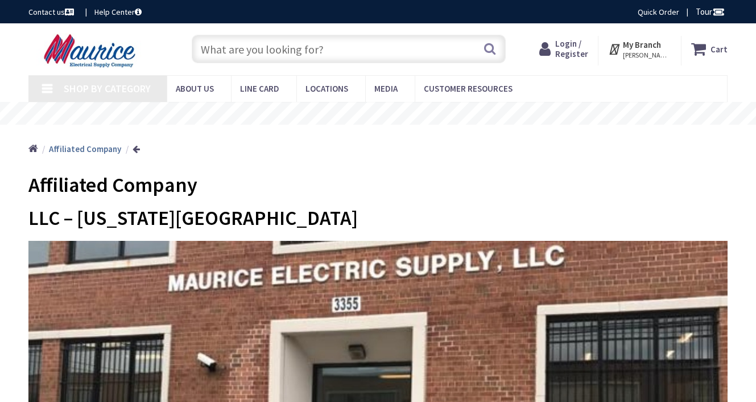 Image resolution: width=756 pixels, height=402 pixels. I want to click on span: Line Card, so click(260, 88).